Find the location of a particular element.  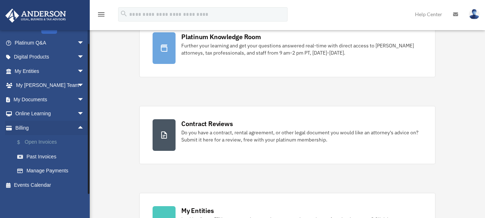

img: User Pic is located at coordinates (474, 14).